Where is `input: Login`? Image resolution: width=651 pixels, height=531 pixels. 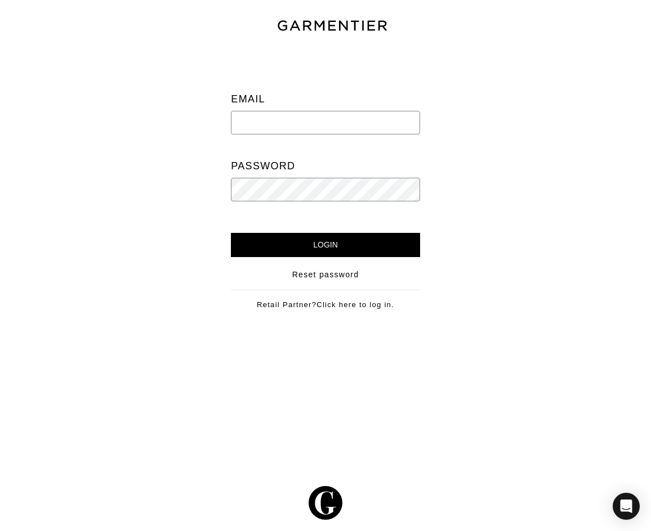 input: Login is located at coordinates (325, 245).